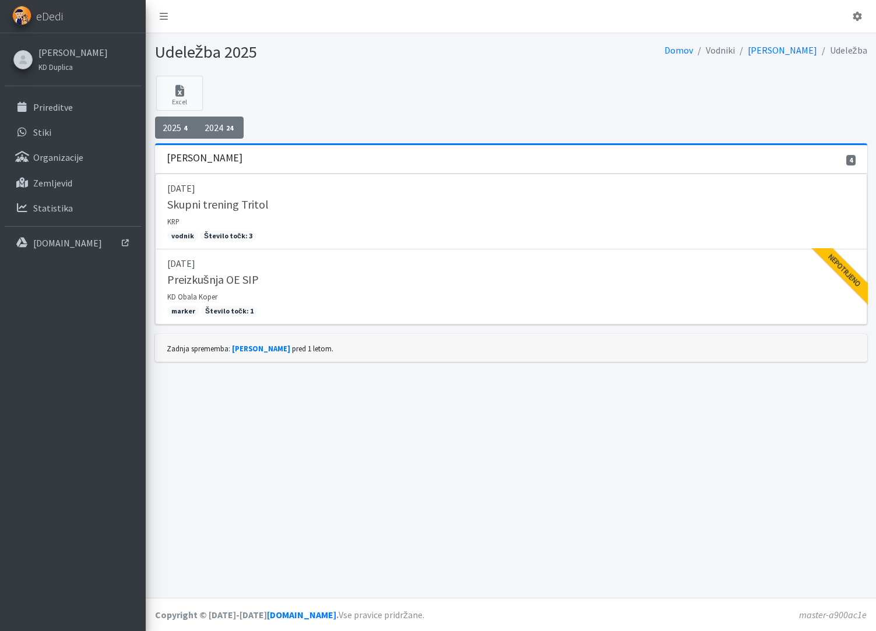 The height and width of the screenshot is (631, 876). I want to click on h5: Skupni trening Tritol, so click(218, 204).